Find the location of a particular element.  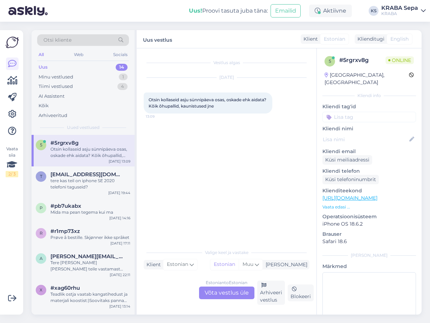

p: Klienditeekond is located at coordinates (369, 191).